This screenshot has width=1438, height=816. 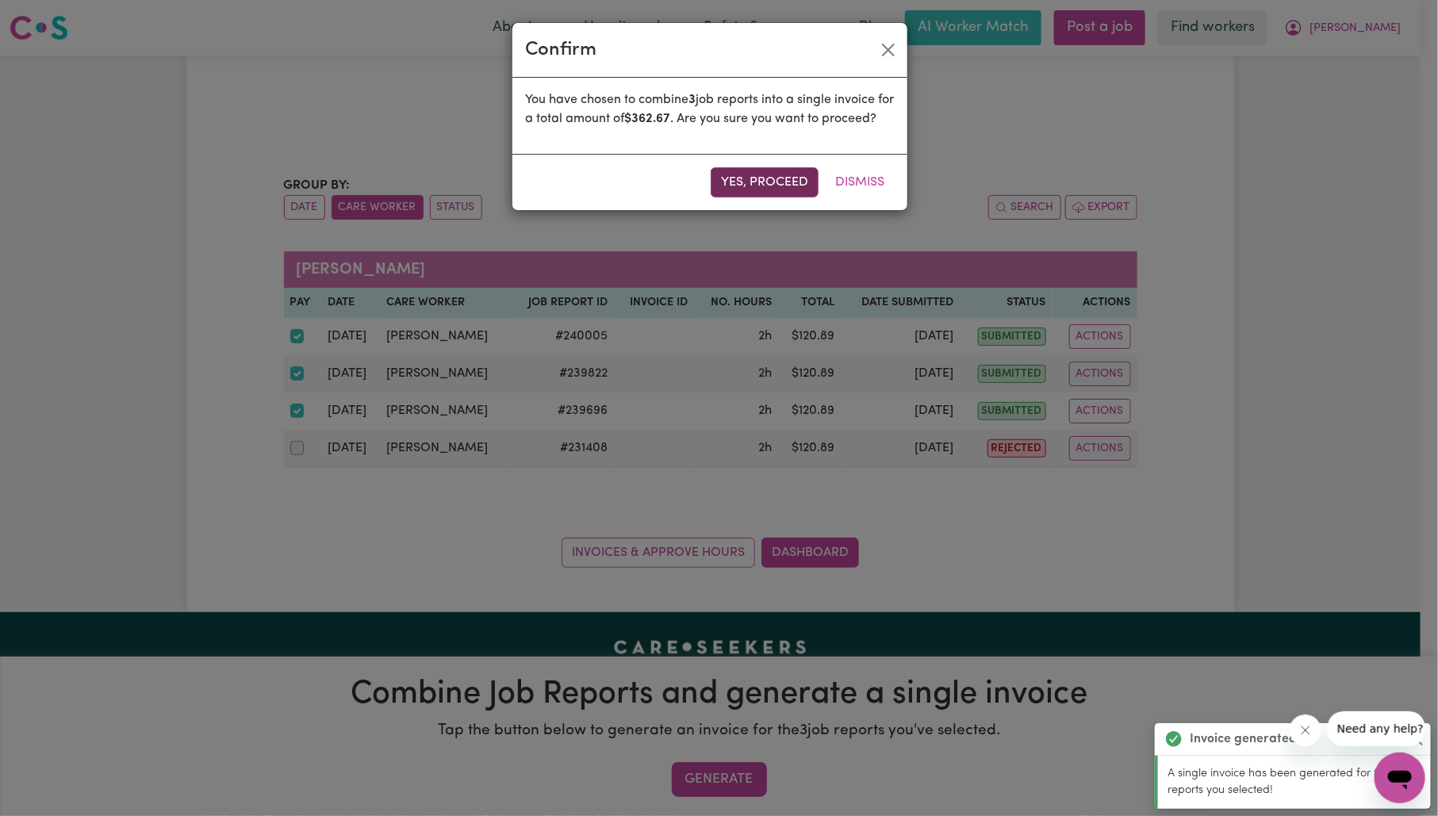 What do you see at coordinates (888, 50) in the screenshot?
I see `button: Close` at bounding box center [888, 50].